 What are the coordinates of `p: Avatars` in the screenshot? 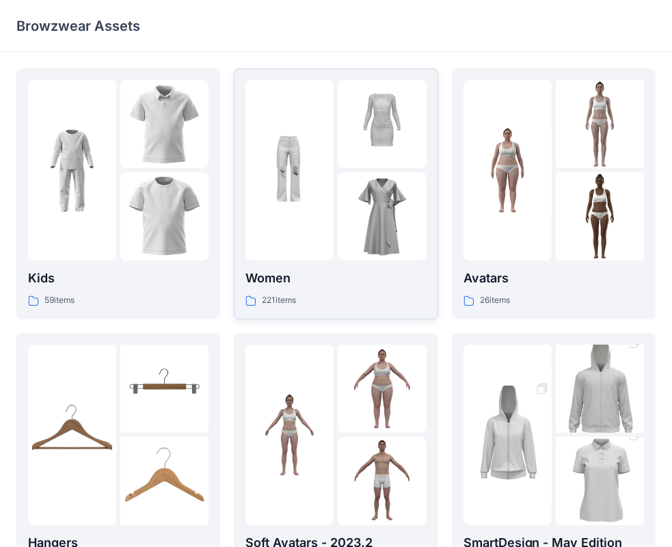 It's located at (554, 278).